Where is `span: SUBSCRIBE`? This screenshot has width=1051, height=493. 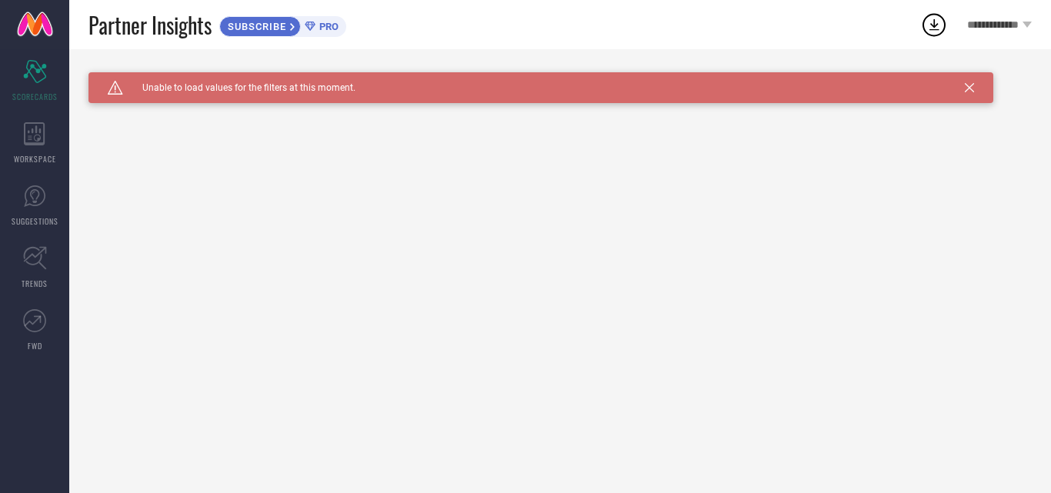 span: SUBSCRIBE is located at coordinates (255, 26).